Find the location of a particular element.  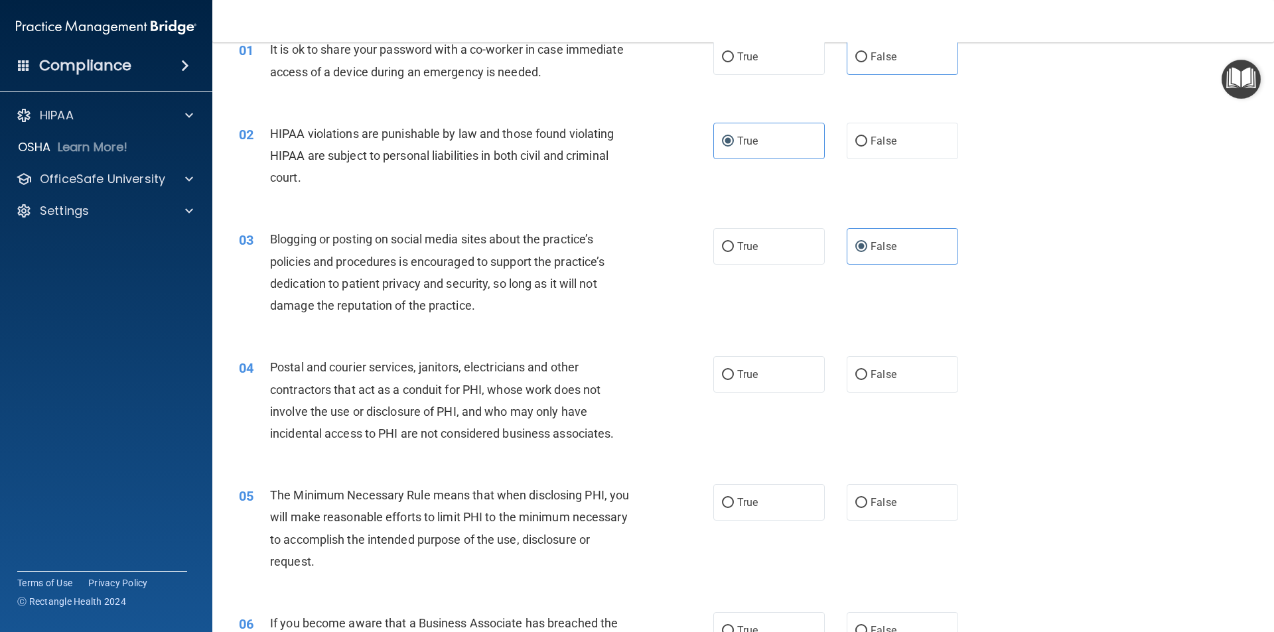

span: HIPAA violations are punishable by law and those found violating HIPAA are subject to personal li... is located at coordinates (442, 155).